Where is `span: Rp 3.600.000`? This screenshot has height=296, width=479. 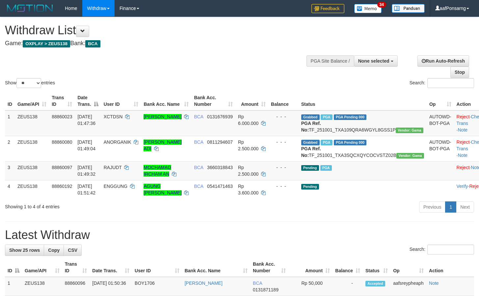 span: Rp 3.600.000 is located at coordinates (248, 189).